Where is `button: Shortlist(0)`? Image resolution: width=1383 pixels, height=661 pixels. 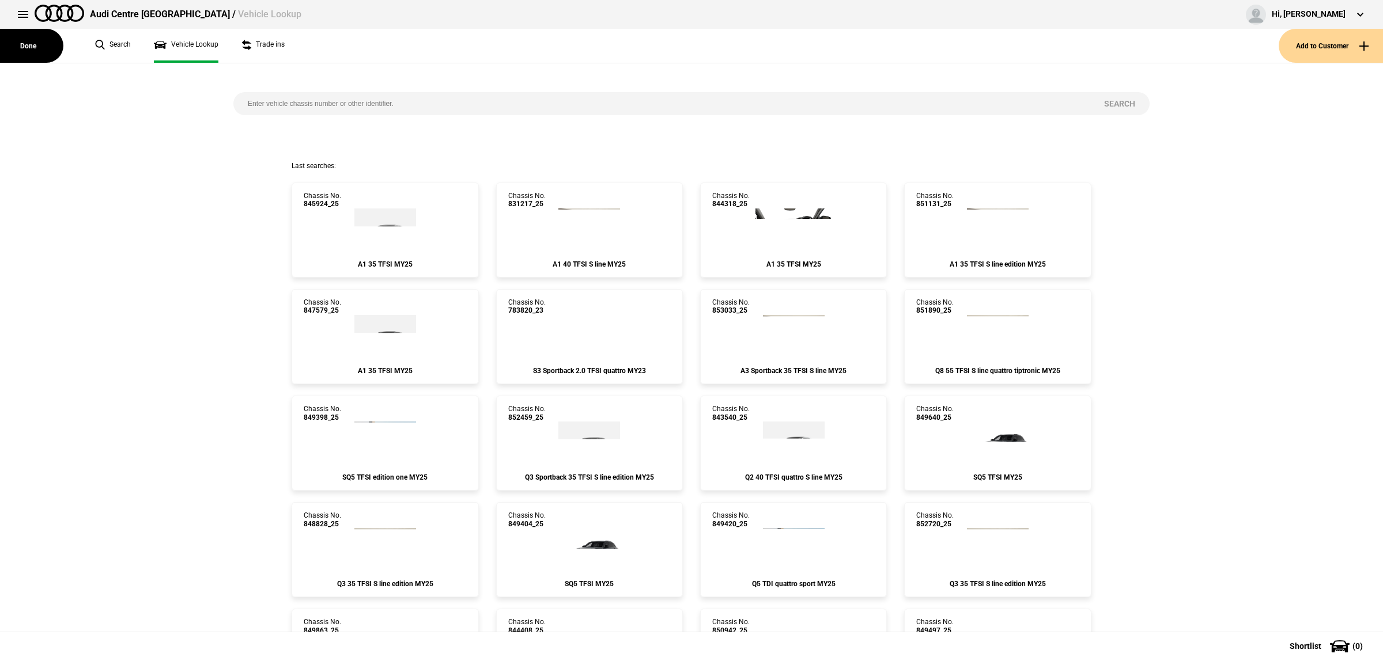
button: Shortlist(0) is located at coordinates (1327, 646).